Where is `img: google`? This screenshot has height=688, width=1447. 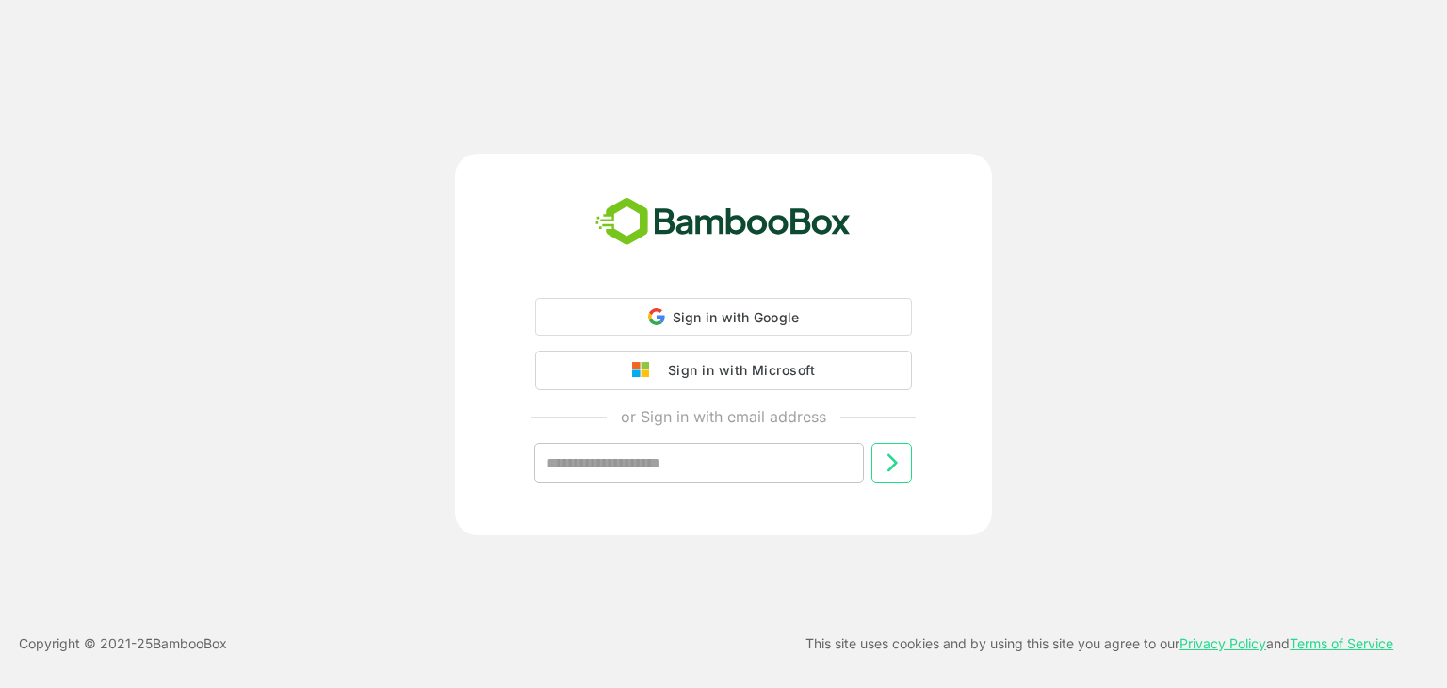 img: google is located at coordinates (645, 370).